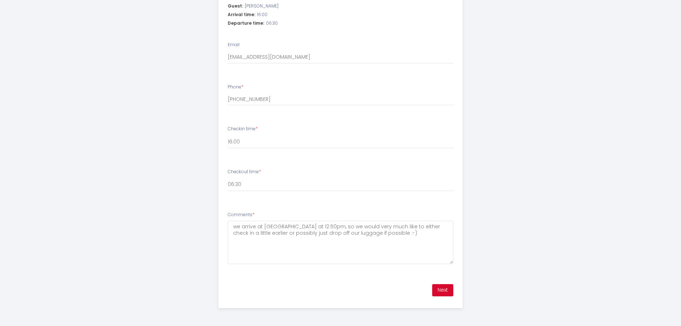  Describe the element at coordinates (244, 172) in the screenshot. I see `label: Checkout time` at that location.